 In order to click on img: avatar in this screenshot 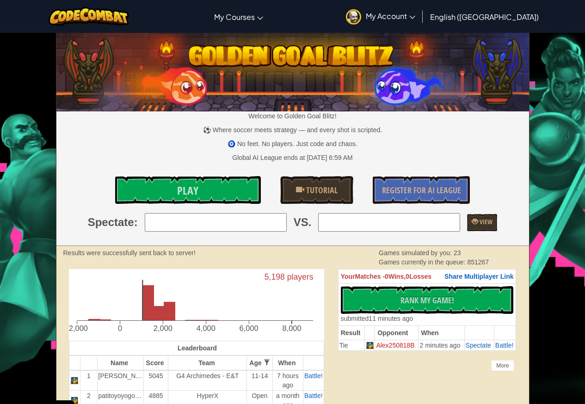, I will do `click(353, 17)`.